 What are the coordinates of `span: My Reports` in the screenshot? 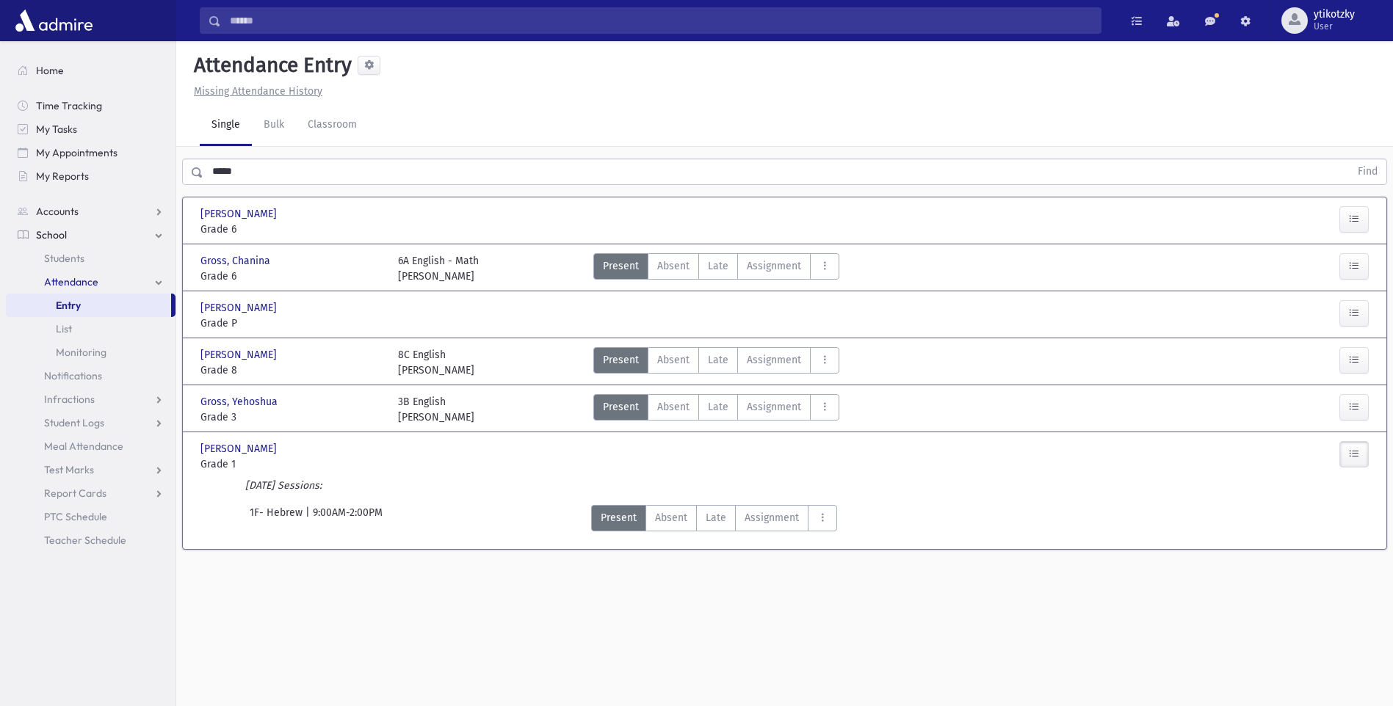 It's located at (62, 176).